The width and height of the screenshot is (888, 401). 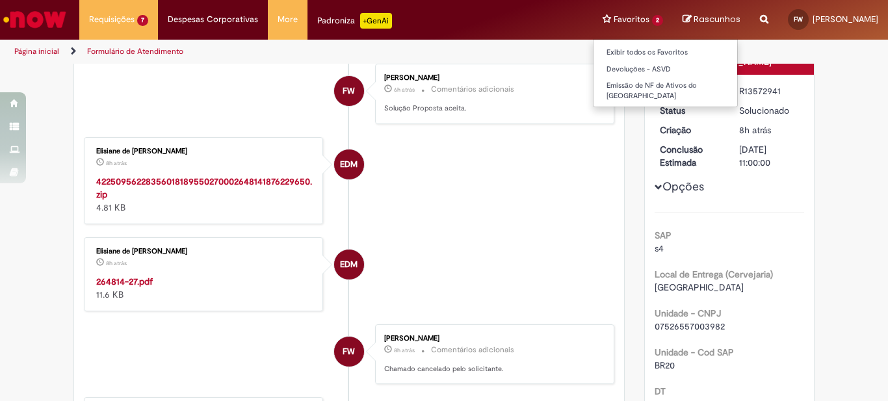 I want to click on p: Chamado cancelado pelo solicitante., so click(x=492, y=369).